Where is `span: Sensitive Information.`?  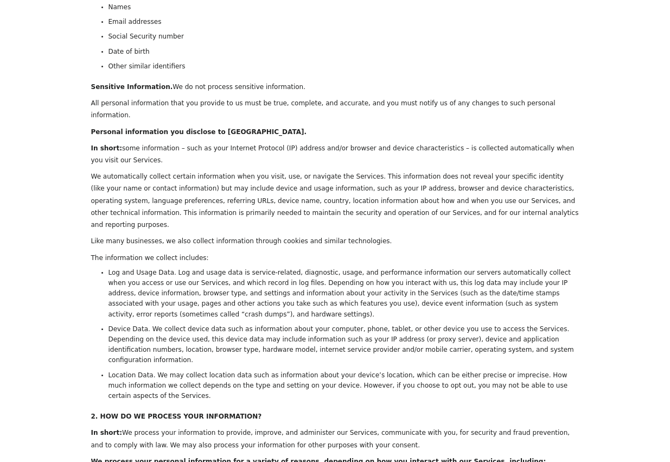 span: Sensitive Information. is located at coordinates (132, 87).